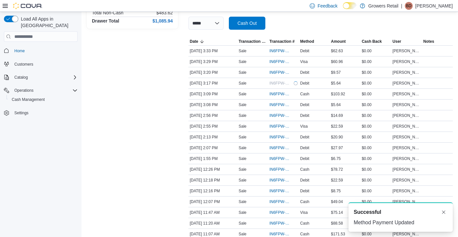 The width and height of the screenshot is (458, 237). Describe the element at coordinates (24, 64) in the screenshot. I see `a: Customers` at that location.